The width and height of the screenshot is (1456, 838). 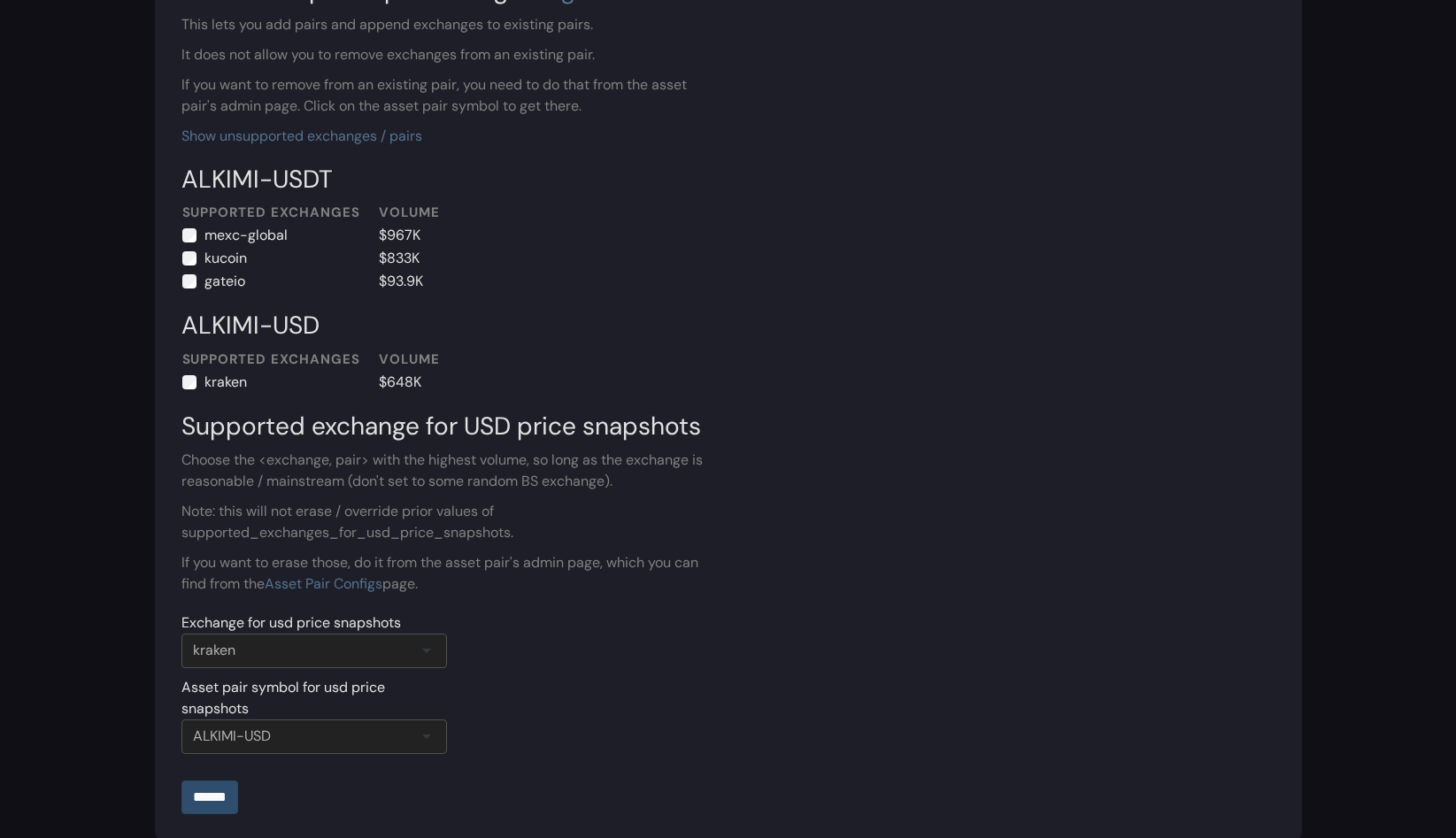 I want to click on td: $967K, so click(x=409, y=235).